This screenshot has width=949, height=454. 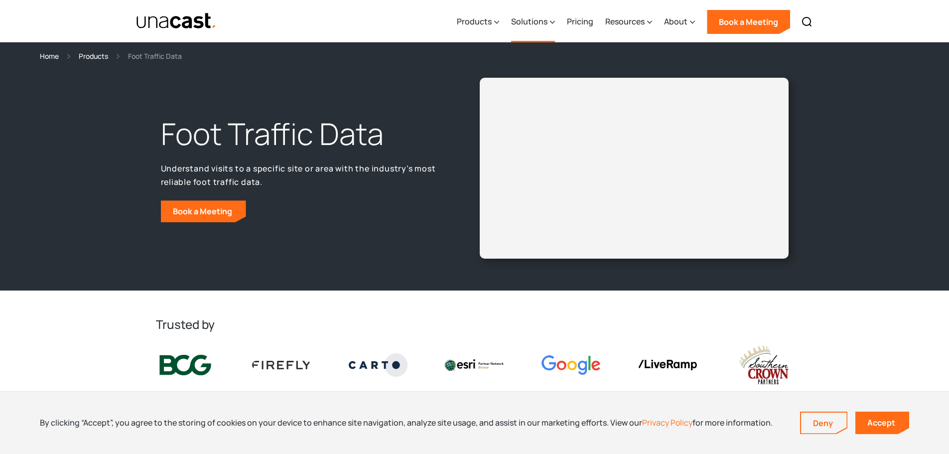 I want to click on a: Privacy Policy, so click(x=667, y=422).